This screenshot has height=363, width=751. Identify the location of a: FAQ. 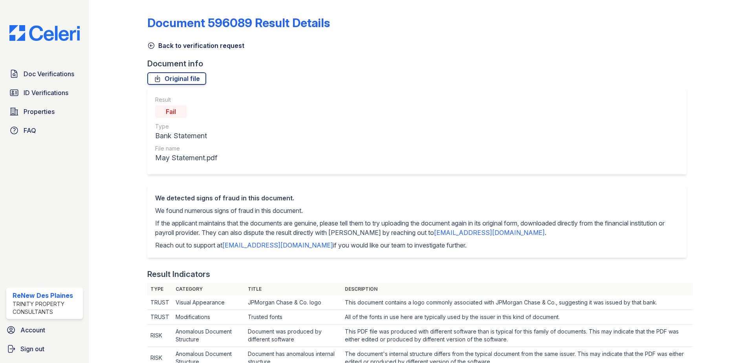
(44, 130).